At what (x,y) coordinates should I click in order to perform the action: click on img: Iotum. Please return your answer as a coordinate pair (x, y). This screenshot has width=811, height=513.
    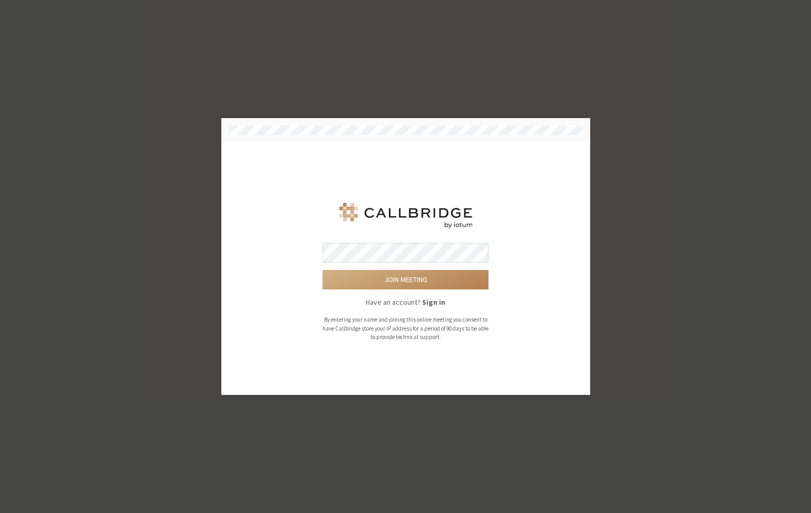
    Looking at the image, I should click on (406, 215).